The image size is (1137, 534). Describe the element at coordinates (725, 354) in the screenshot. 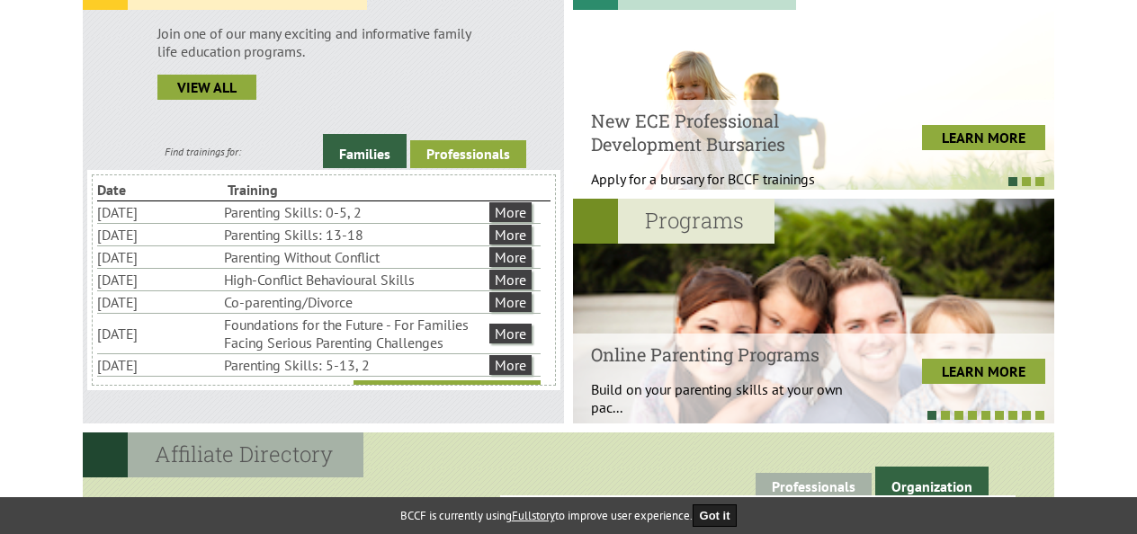

I see `h4: Online Parenting Programs` at that location.